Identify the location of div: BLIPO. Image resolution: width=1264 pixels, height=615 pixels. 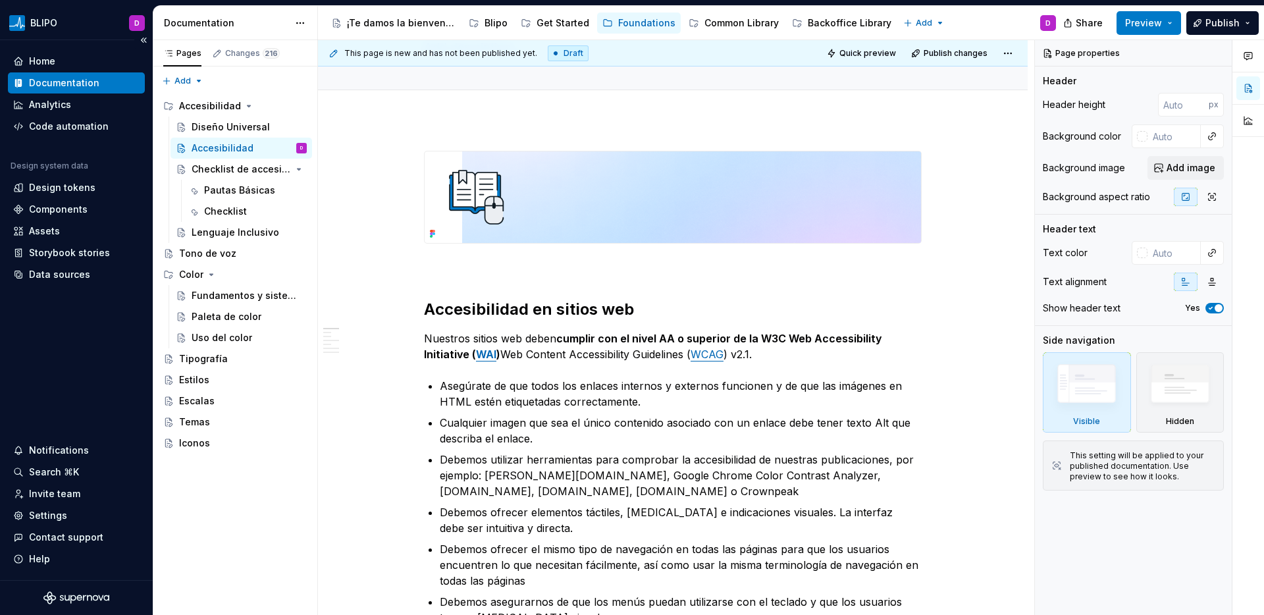
(43, 23).